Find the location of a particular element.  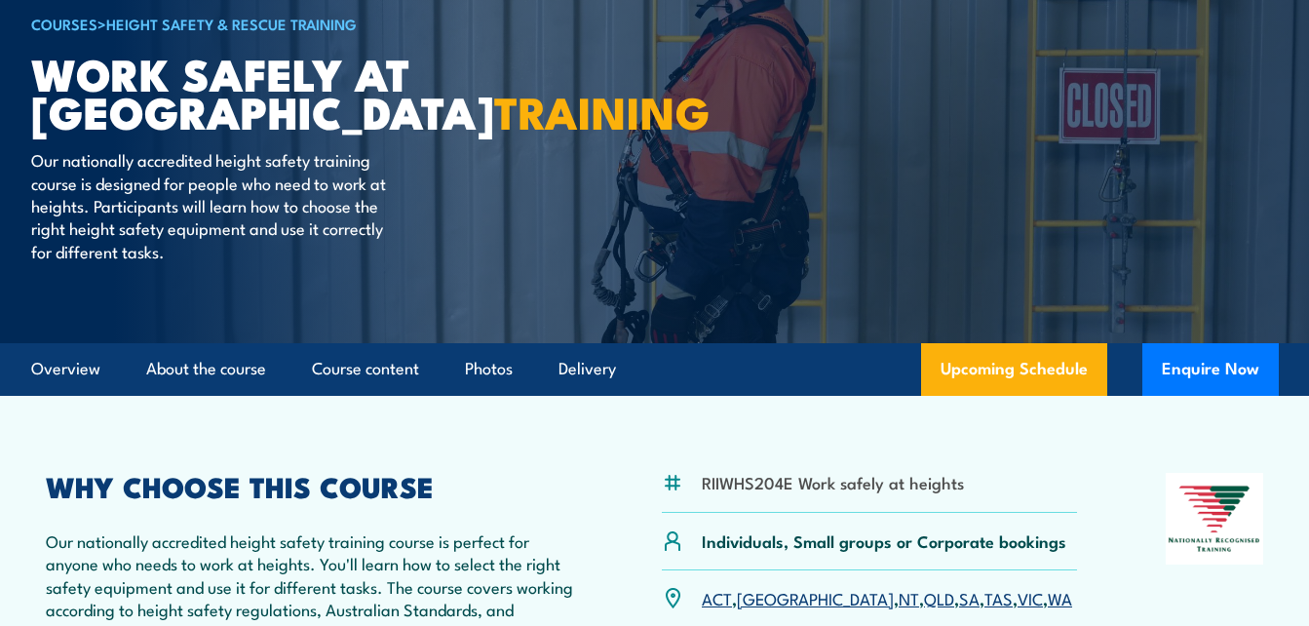

a: Course content is located at coordinates (365, 368).